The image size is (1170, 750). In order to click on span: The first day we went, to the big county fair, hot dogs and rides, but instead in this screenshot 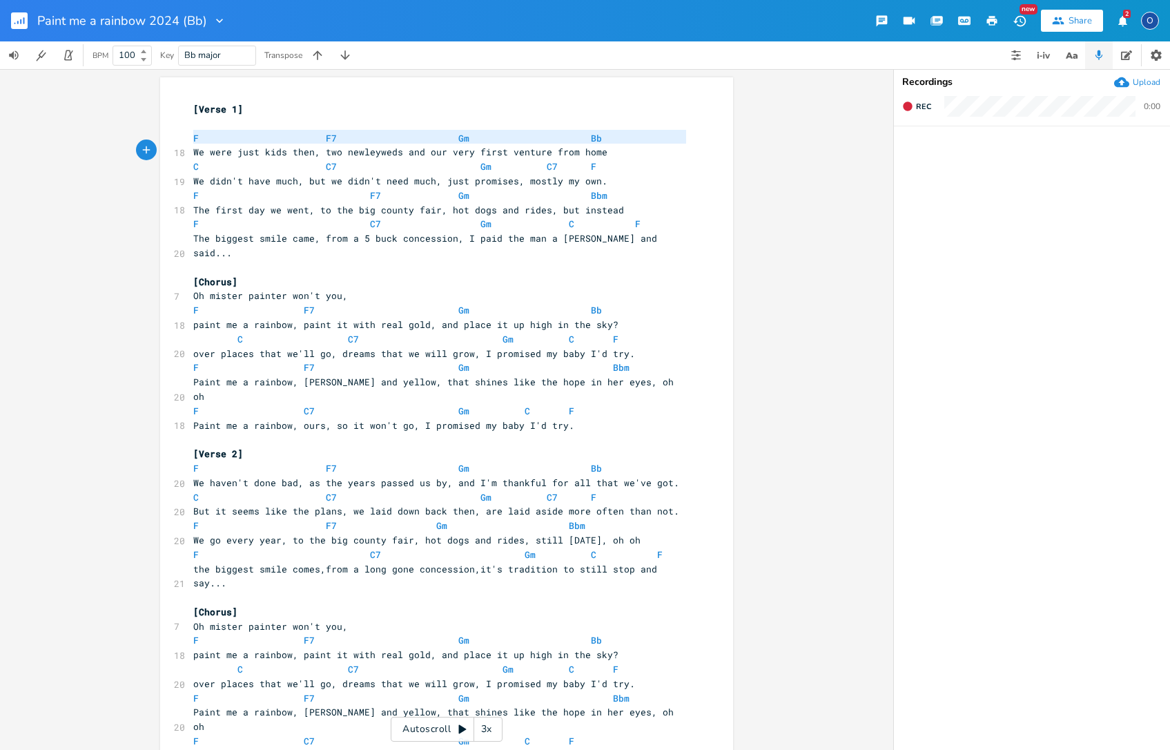, I will do `click(409, 210)`.